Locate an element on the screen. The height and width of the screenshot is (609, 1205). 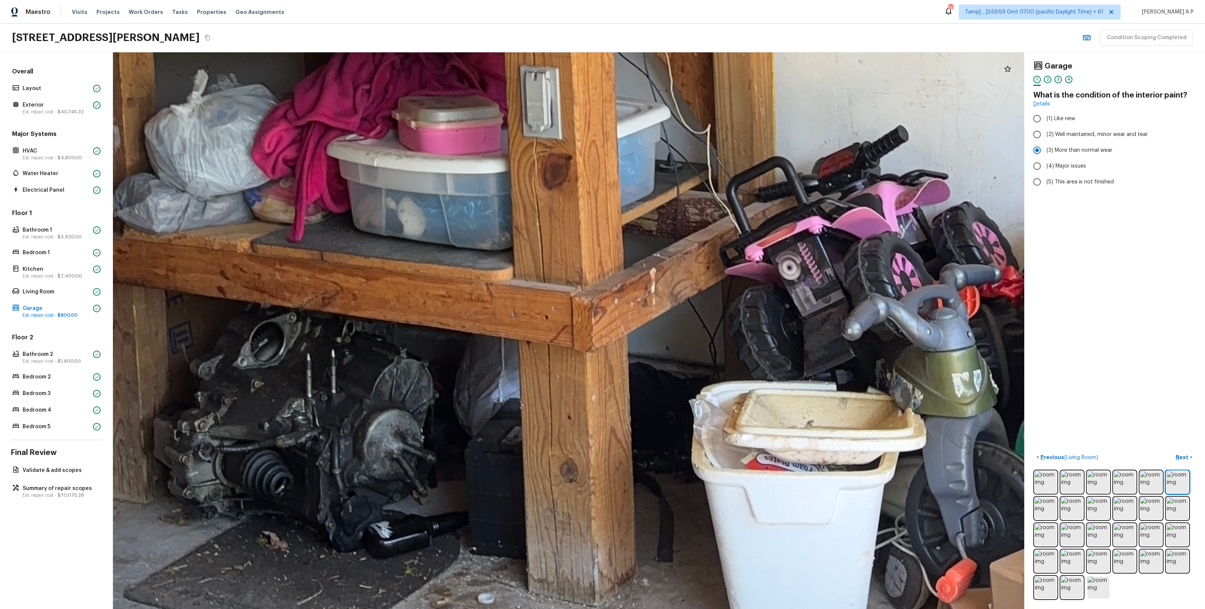
p: Bedroom 3 is located at coordinates (56, 393).